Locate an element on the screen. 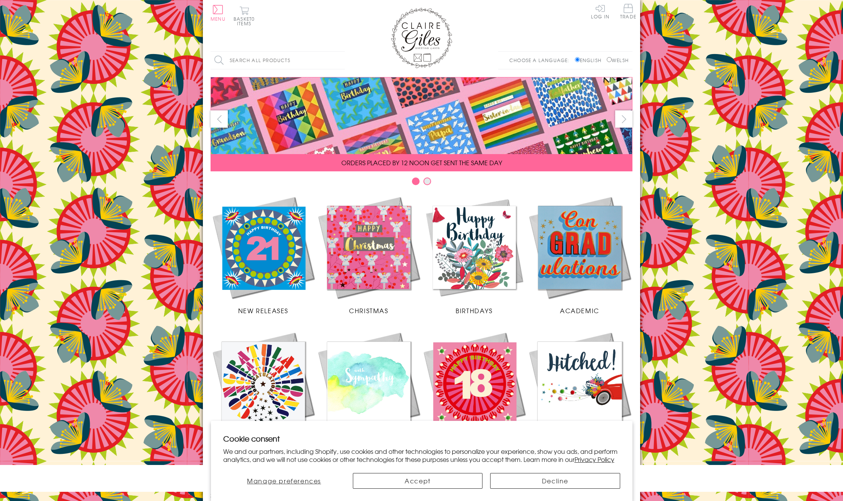 This screenshot has width=843, height=501. div: Carousel Pagination is located at coordinates (422, 183).